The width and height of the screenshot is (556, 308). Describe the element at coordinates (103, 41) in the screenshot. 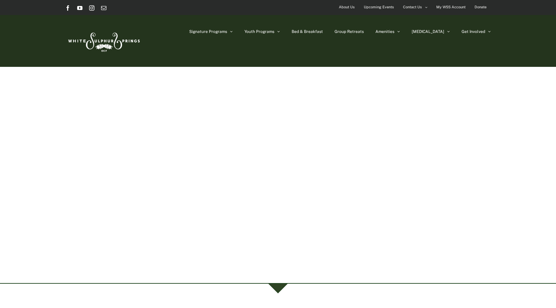

I see `img: White Sulphur Springs Logo` at that location.